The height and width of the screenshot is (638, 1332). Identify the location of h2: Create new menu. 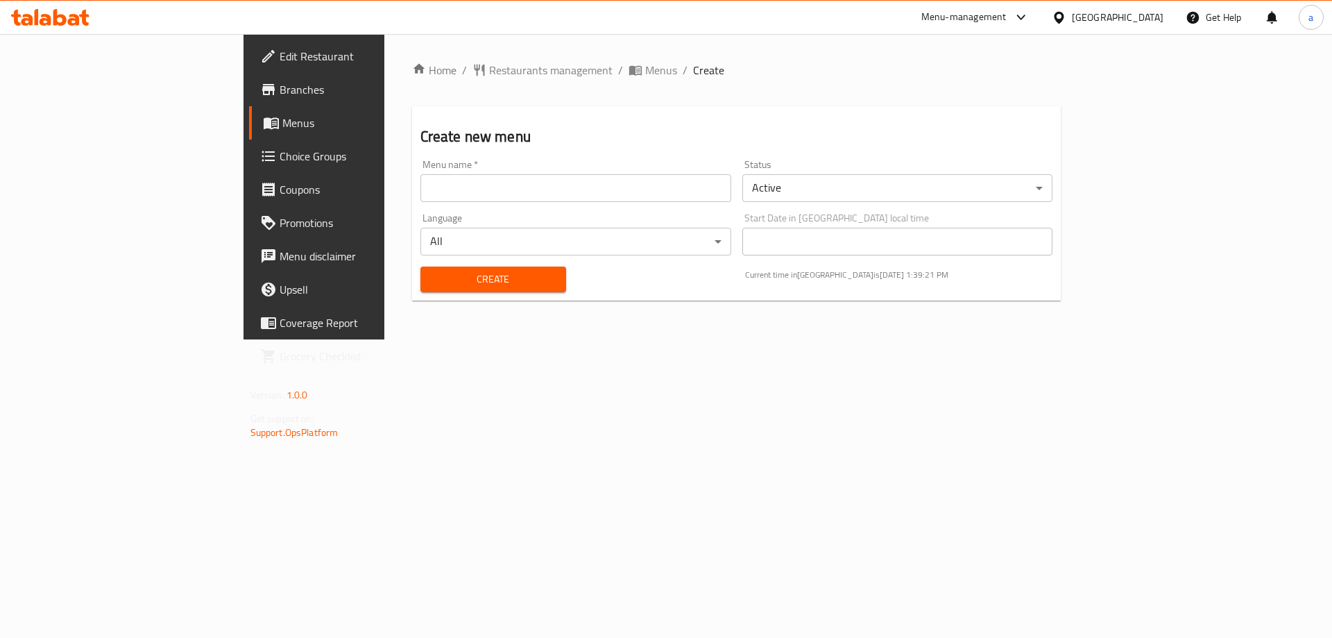
(737, 137).